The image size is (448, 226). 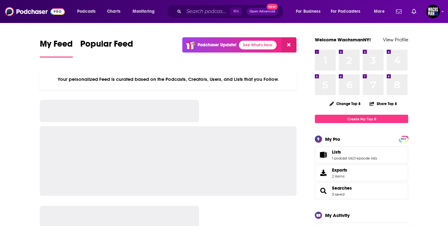 What do you see at coordinates (346, 12) in the screenshot?
I see `span: For Podcasters` at bounding box center [346, 12].